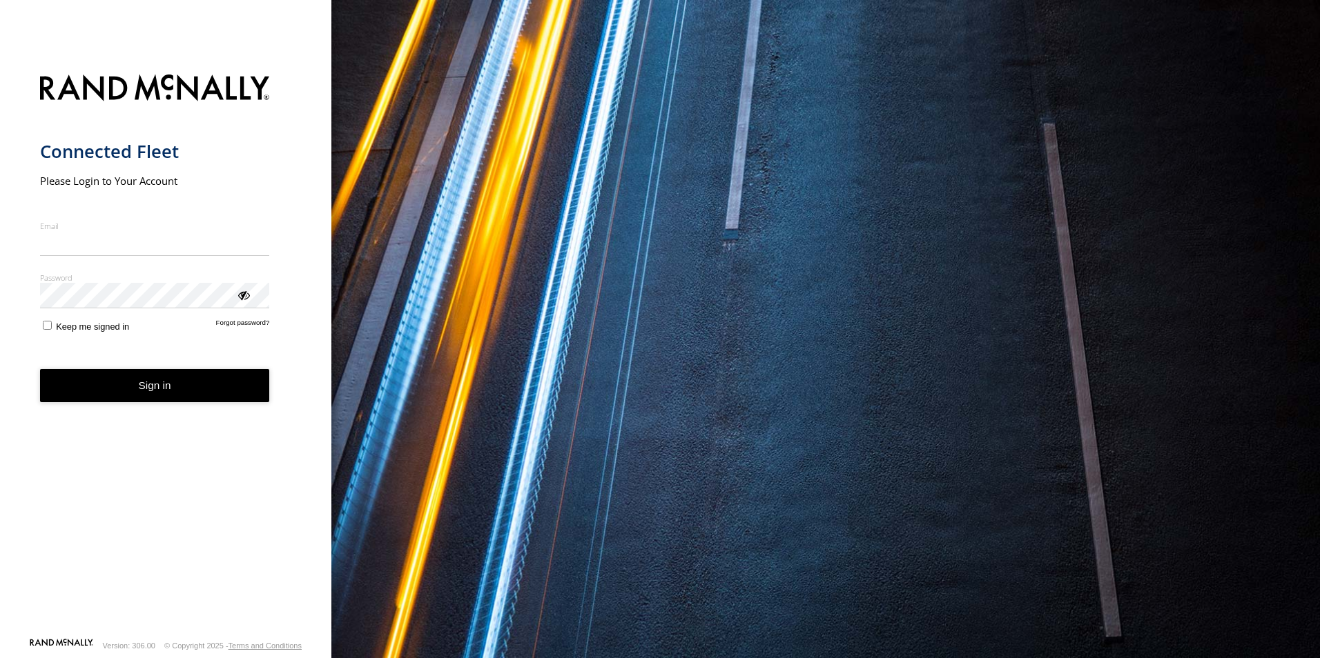  Describe the element at coordinates (155, 277) in the screenshot. I see `label: Password` at that location.